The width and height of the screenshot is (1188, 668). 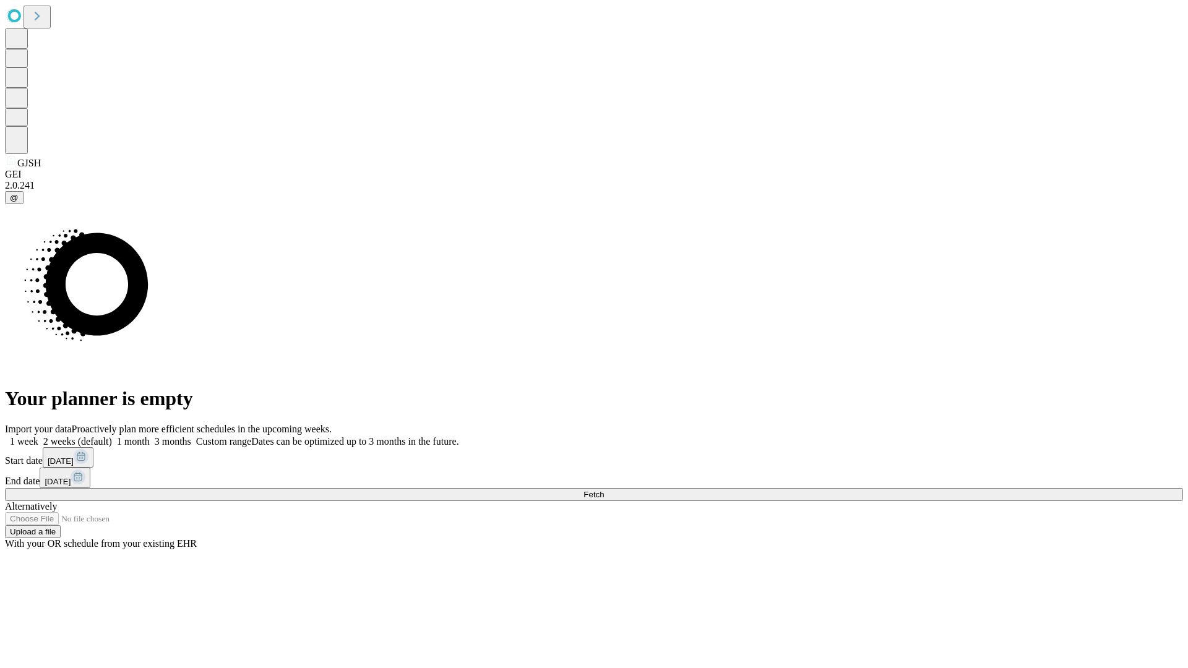 What do you see at coordinates (77, 441) in the screenshot?
I see `span: 2 weeks (default)` at bounding box center [77, 441].